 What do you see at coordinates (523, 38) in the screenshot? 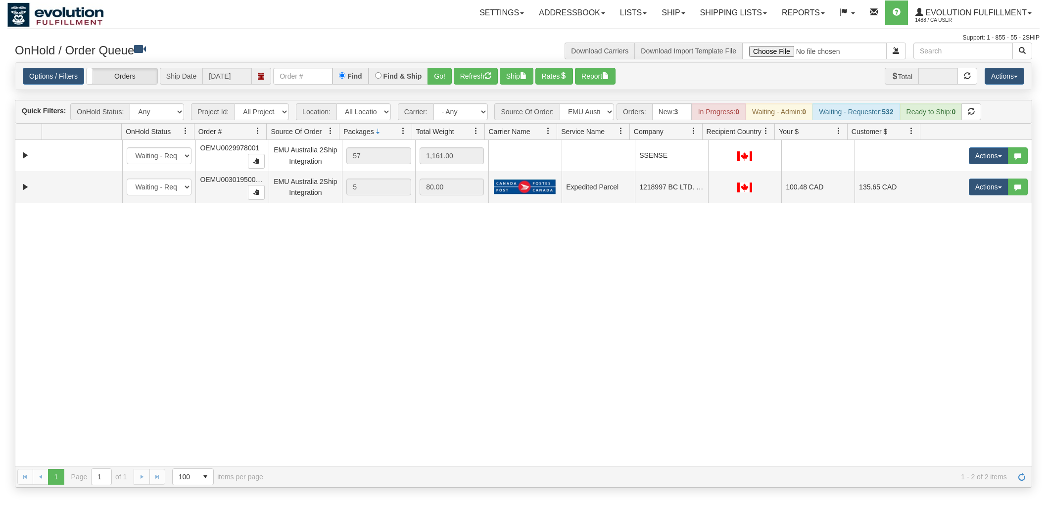
I see `div: Support: 1 - 855 - 55 - 2SHIP` at bounding box center [523, 38].